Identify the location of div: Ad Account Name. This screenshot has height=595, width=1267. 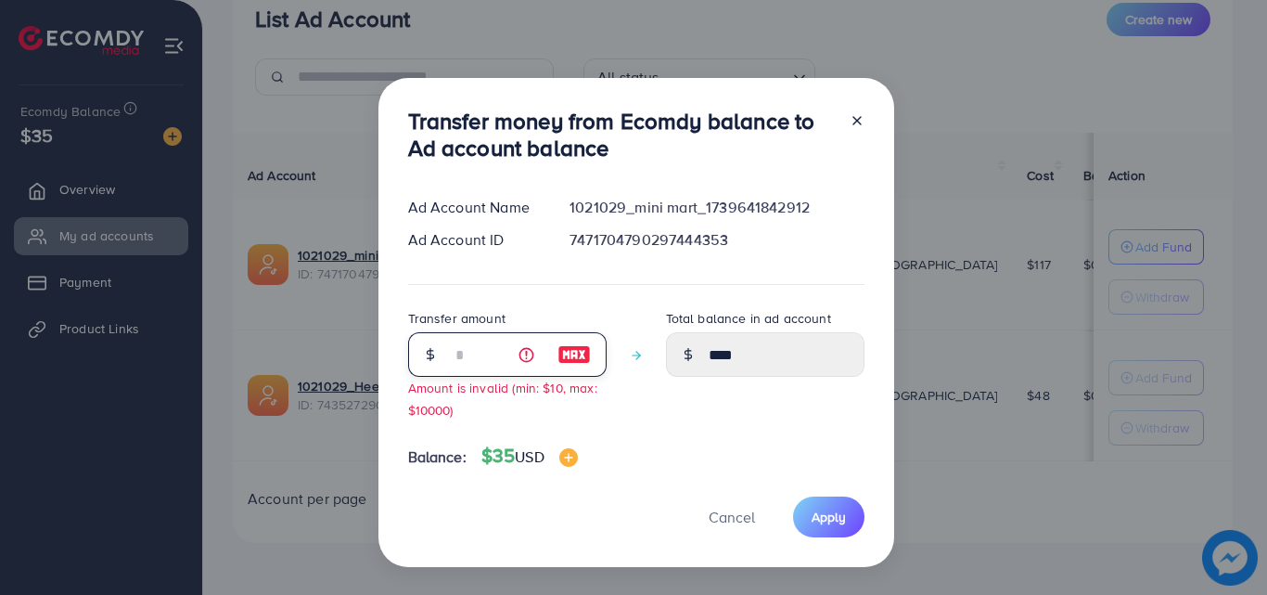
(474, 207).